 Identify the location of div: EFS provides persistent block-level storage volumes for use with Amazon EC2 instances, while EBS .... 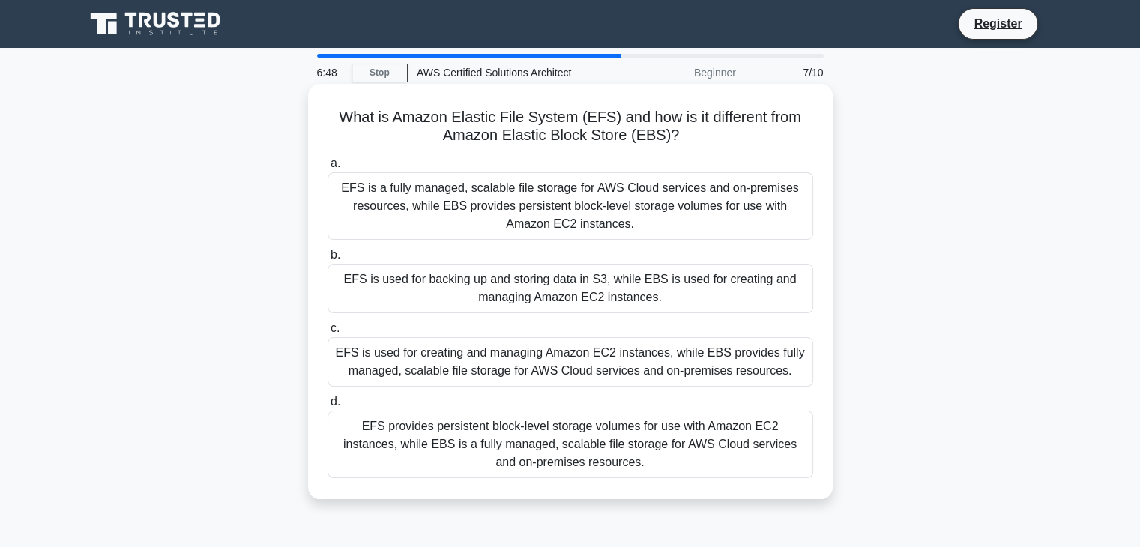
(570, 444).